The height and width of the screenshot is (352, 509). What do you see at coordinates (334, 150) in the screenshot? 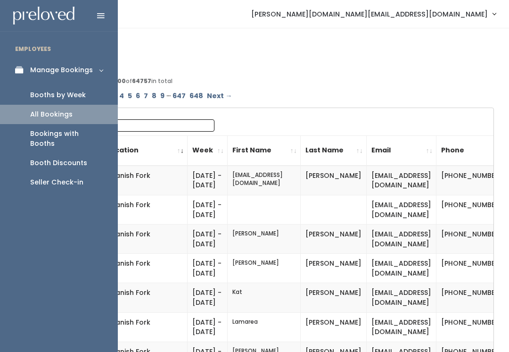
I see `th: Last Name: activate to sort column ascending` at bounding box center [334, 150].